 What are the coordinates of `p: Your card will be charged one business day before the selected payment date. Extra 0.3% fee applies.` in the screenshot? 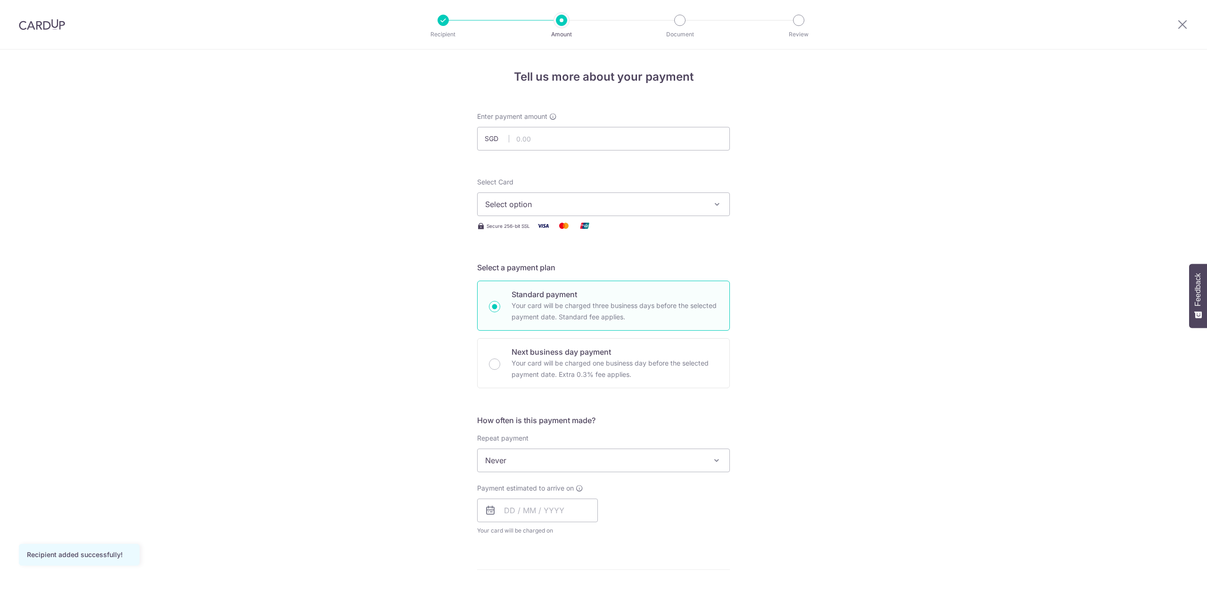 It's located at (615, 369).